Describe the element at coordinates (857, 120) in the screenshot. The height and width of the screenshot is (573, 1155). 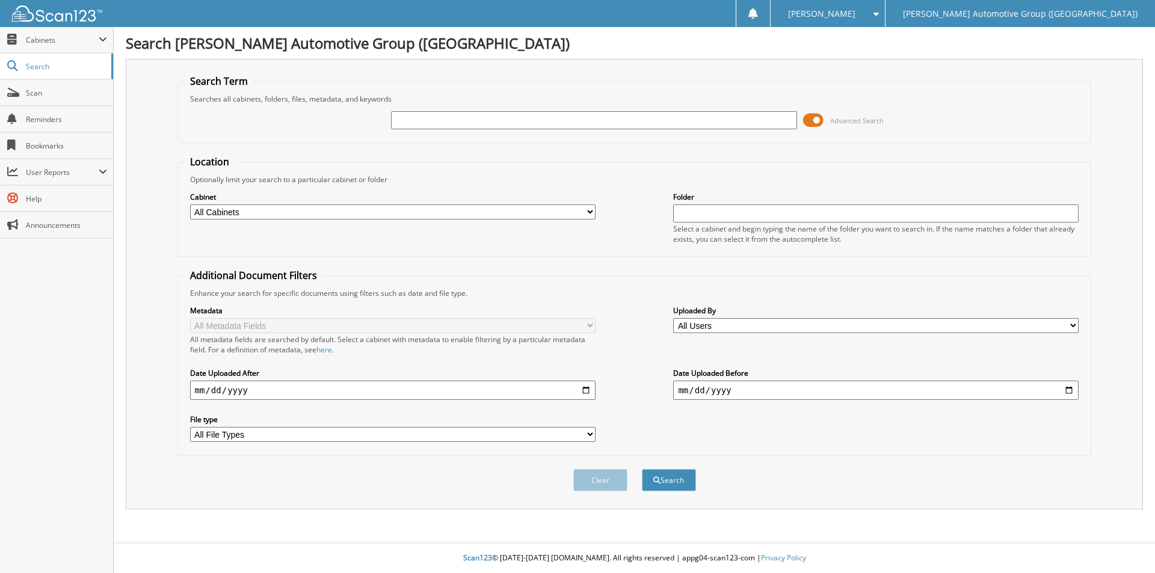
I see `span: Advanced Search` at that location.